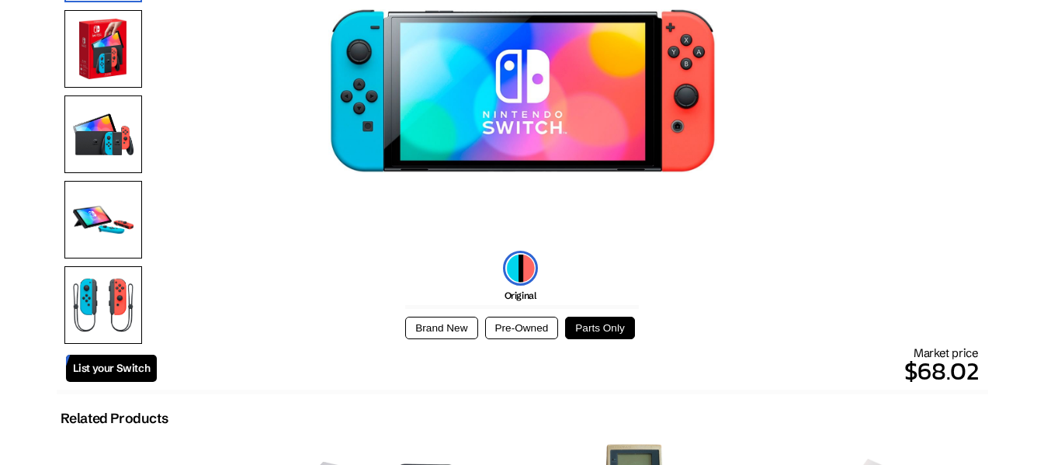  Describe the element at coordinates (103, 220) in the screenshot. I see `img: Side` at that location.